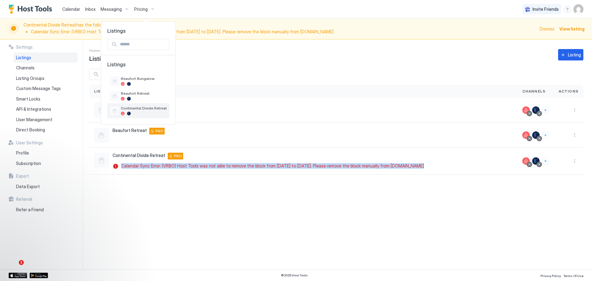 The width and height of the screenshot is (592, 281). I want to click on span: 1, so click(21, 262).